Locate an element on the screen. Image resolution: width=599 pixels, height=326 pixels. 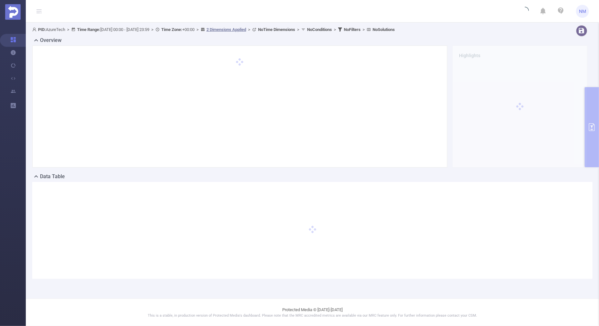
h2: Overview is located at coordinates (51, 40).